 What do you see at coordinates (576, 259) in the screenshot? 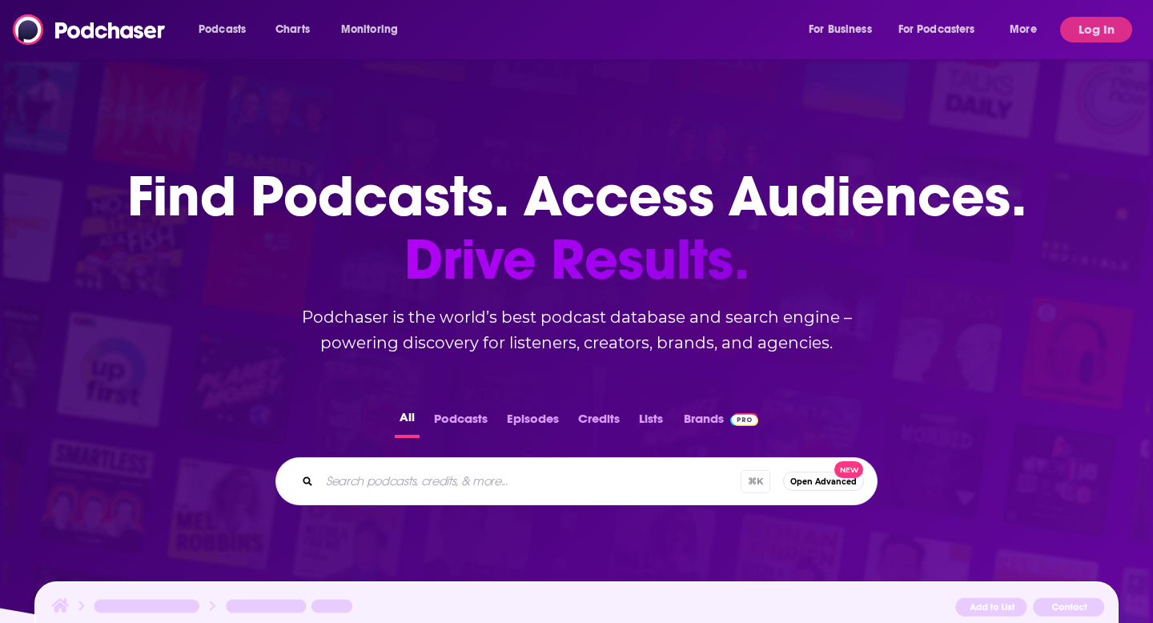
I see `span: Drive Results.` at bounding box center [576, 259].